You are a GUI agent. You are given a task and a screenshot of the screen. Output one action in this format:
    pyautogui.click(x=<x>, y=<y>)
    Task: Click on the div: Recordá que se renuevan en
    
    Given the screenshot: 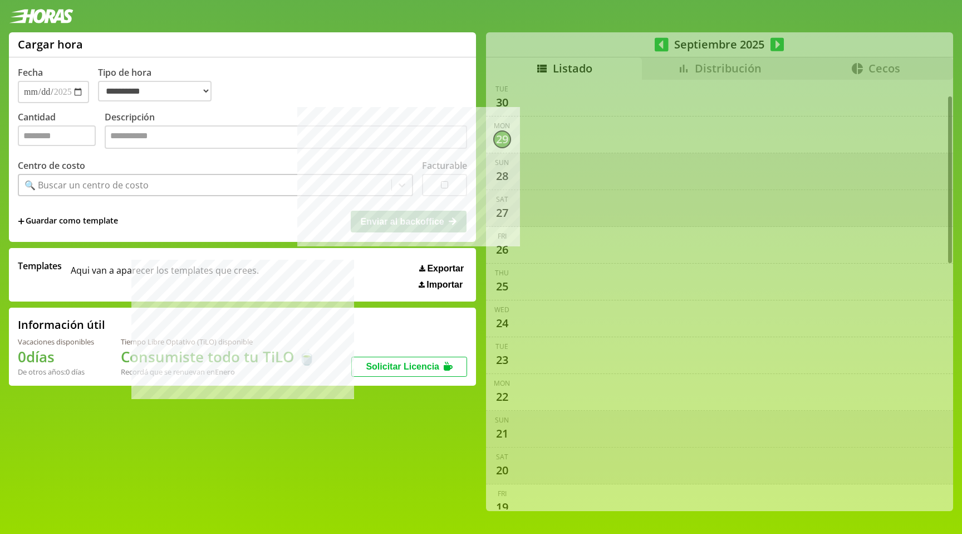 What is the action you would take?
    pyautogui.click(x=218, y=371)
    